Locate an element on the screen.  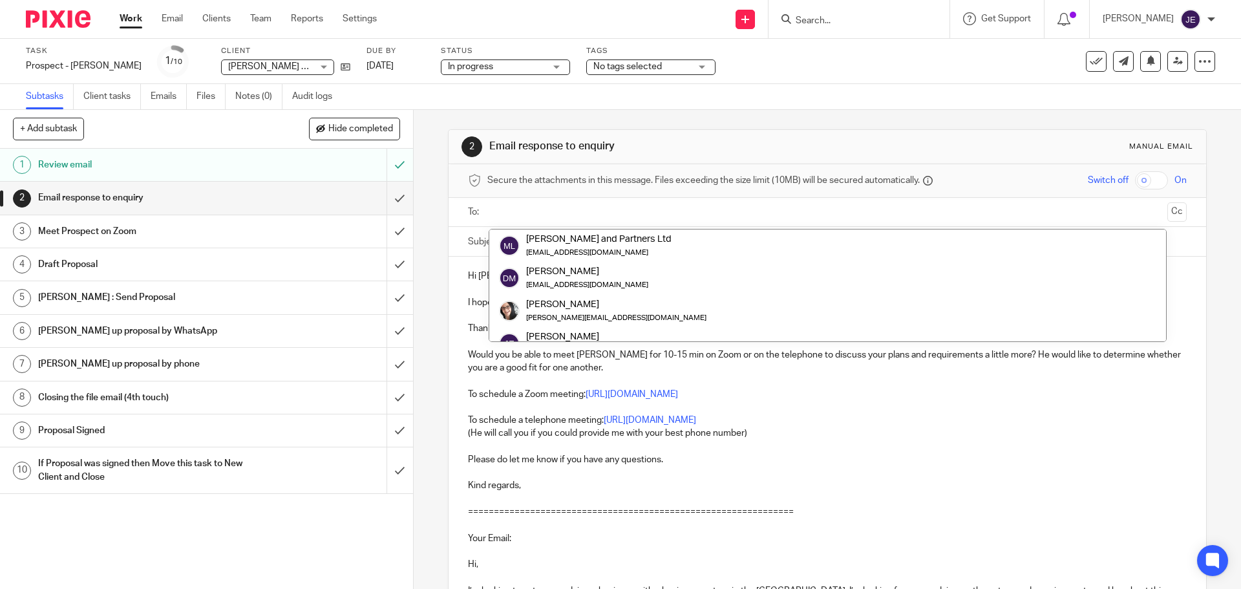
div: Manual email is located at coordinates (1160, 147).